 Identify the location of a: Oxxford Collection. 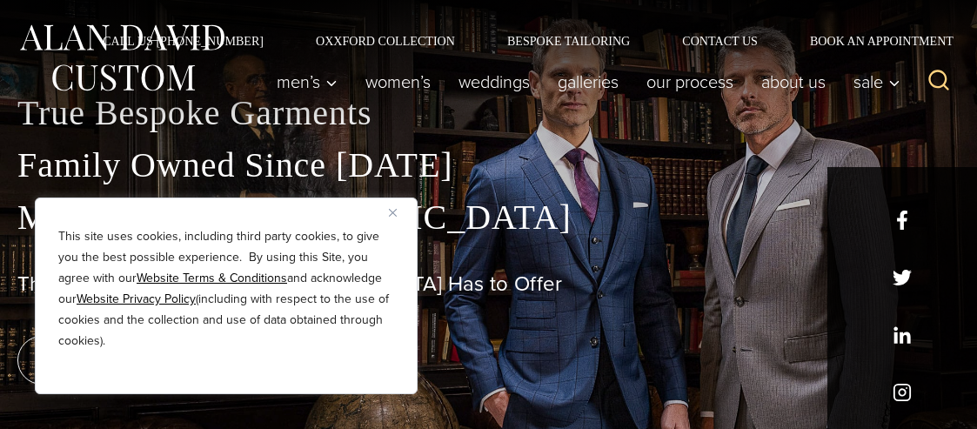
(385, 41).